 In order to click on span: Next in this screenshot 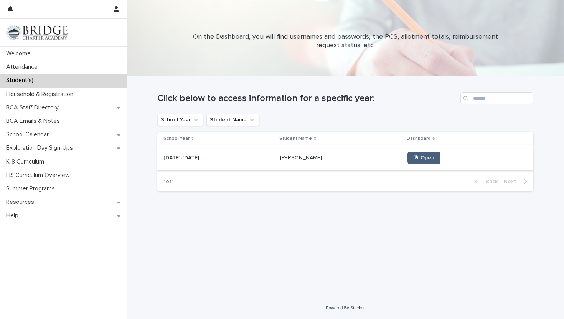, I will do `click(512, 181)`.